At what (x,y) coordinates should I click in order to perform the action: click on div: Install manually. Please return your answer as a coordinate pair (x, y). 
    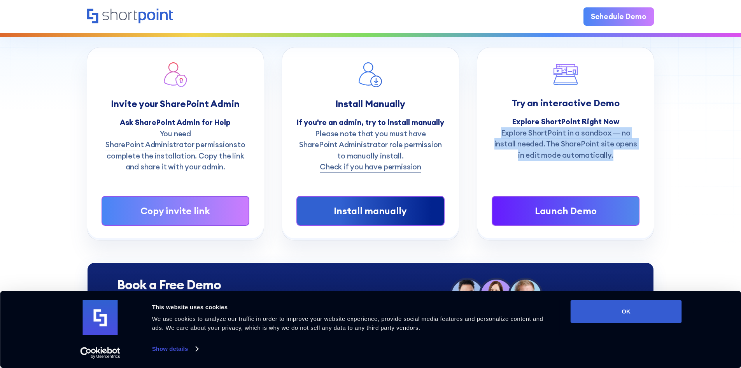
    Looking at the image, I should click on (370, 211).